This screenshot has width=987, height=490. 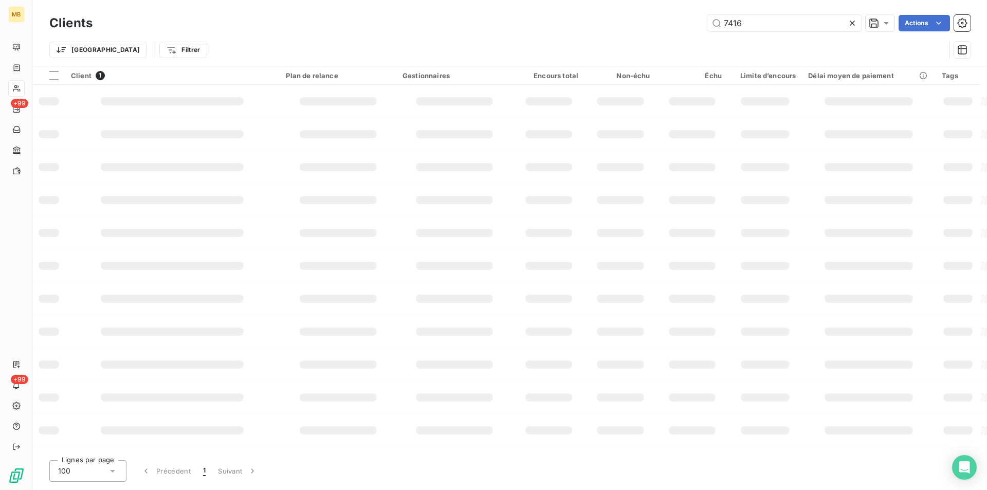 I want to click on div: Tags, so click(x=958, y=76).